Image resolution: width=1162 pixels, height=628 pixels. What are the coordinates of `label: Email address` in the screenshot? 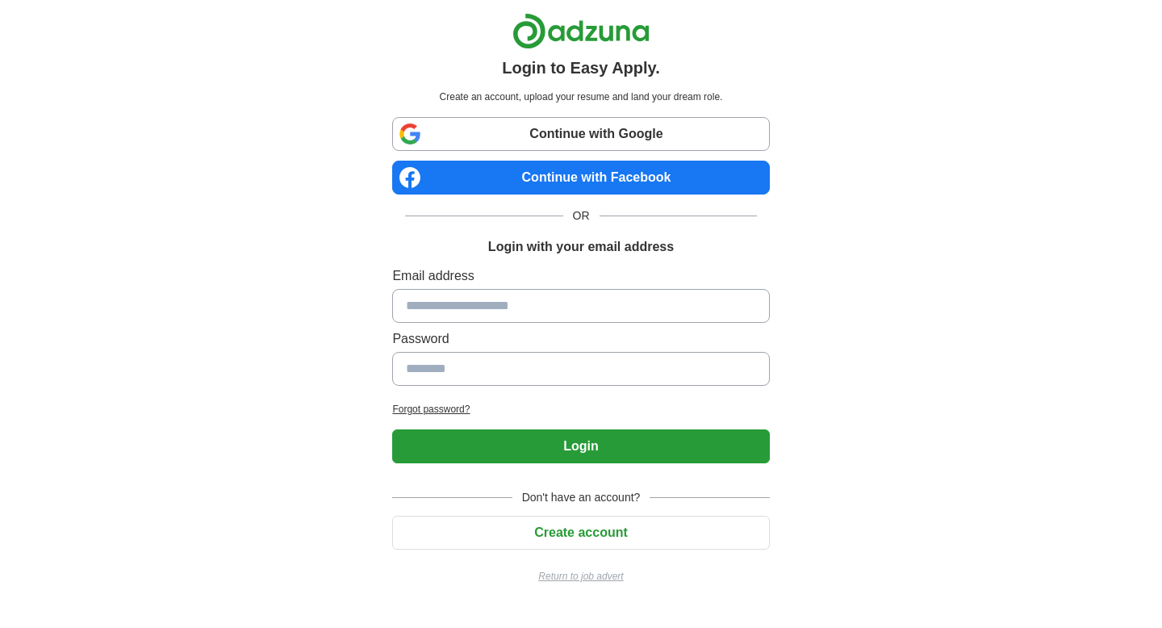 It's located at (580, 276).